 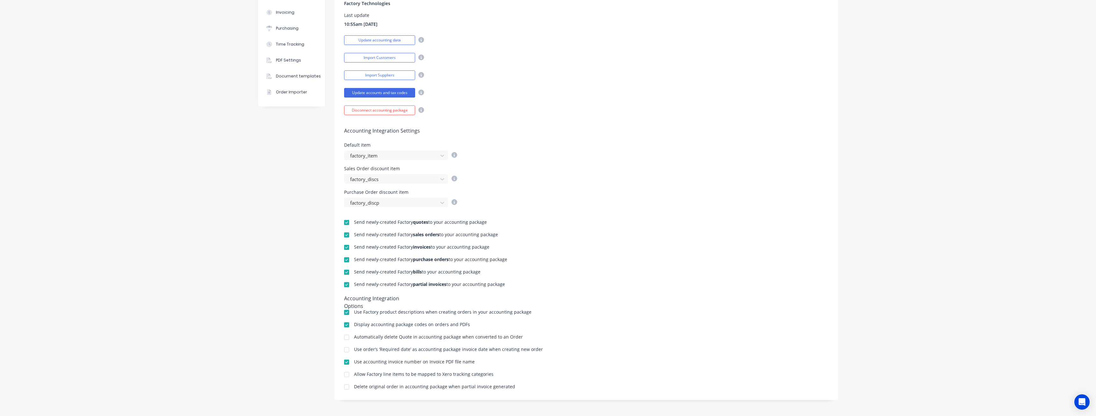 I want to click on div: Time Tracking, so click(x=290, y=44).